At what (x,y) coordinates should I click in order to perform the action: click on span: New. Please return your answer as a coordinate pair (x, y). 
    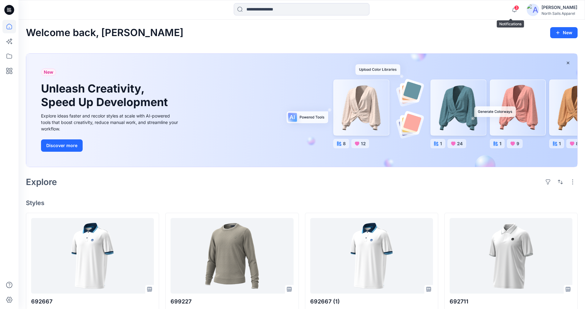
    Looking at the image, I should click on (48, 72).